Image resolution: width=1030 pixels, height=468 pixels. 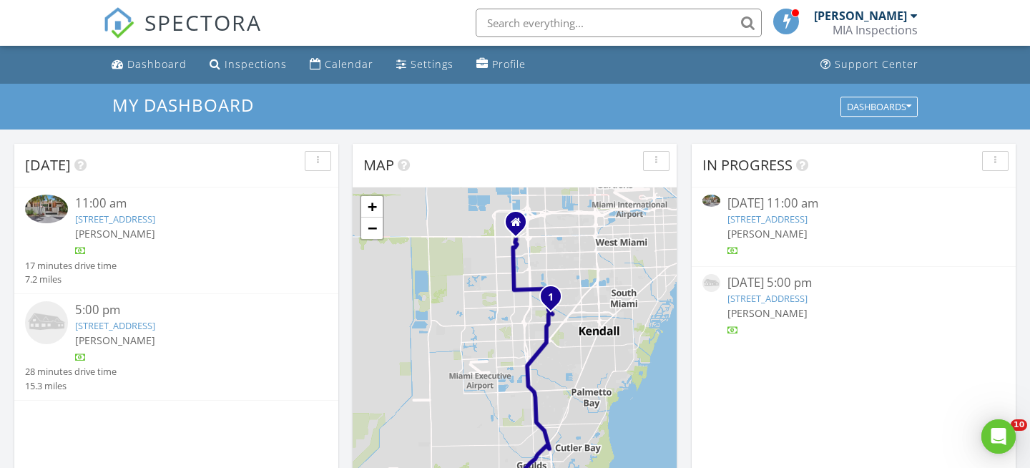 I want to click on a: Dashboard, so click(x=149, y=64).